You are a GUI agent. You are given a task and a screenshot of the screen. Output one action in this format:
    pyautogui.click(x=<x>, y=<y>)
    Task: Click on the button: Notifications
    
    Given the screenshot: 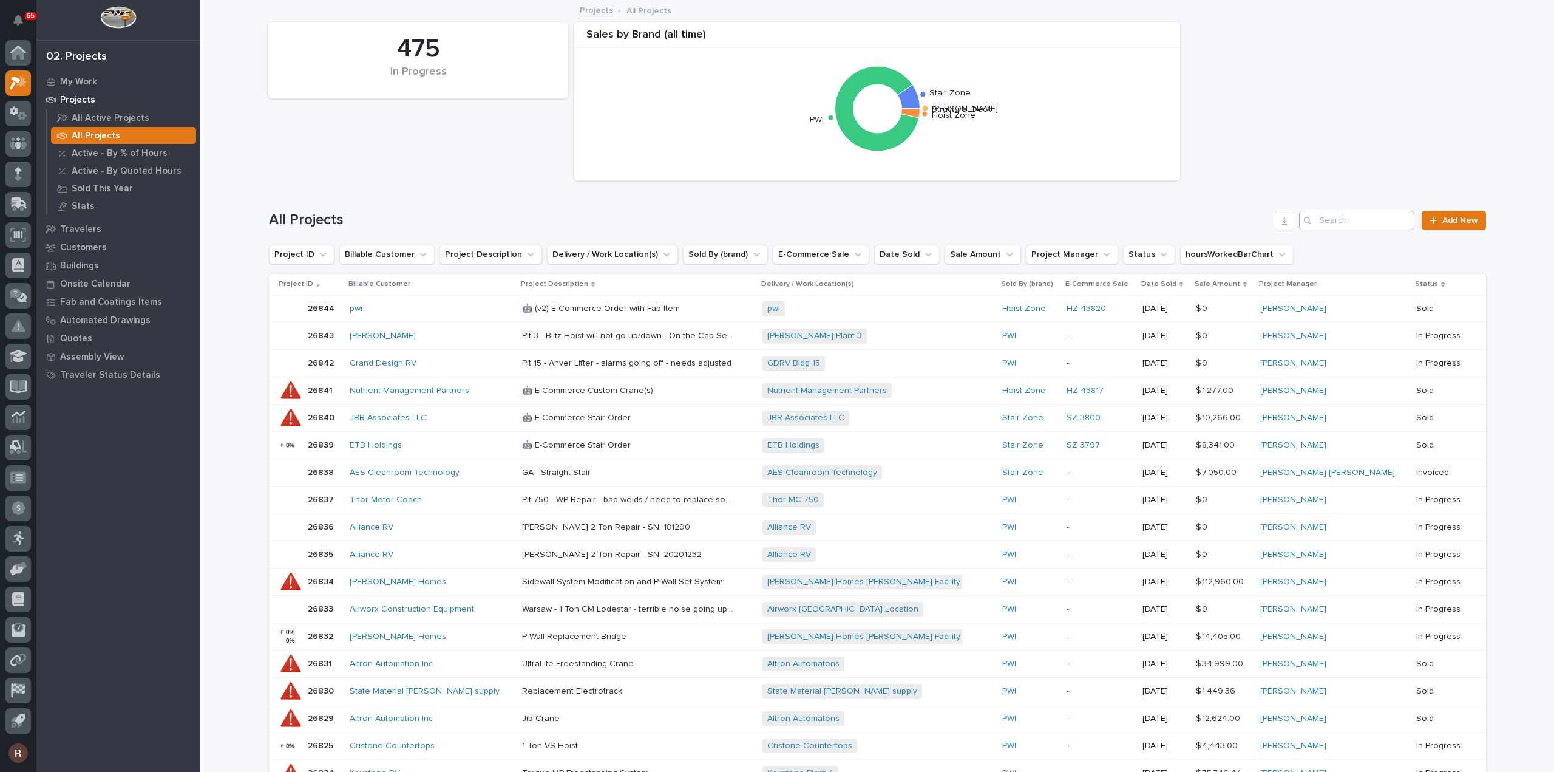 What is the action you would take?
    pyautogui.click(x=18, y=20)
    